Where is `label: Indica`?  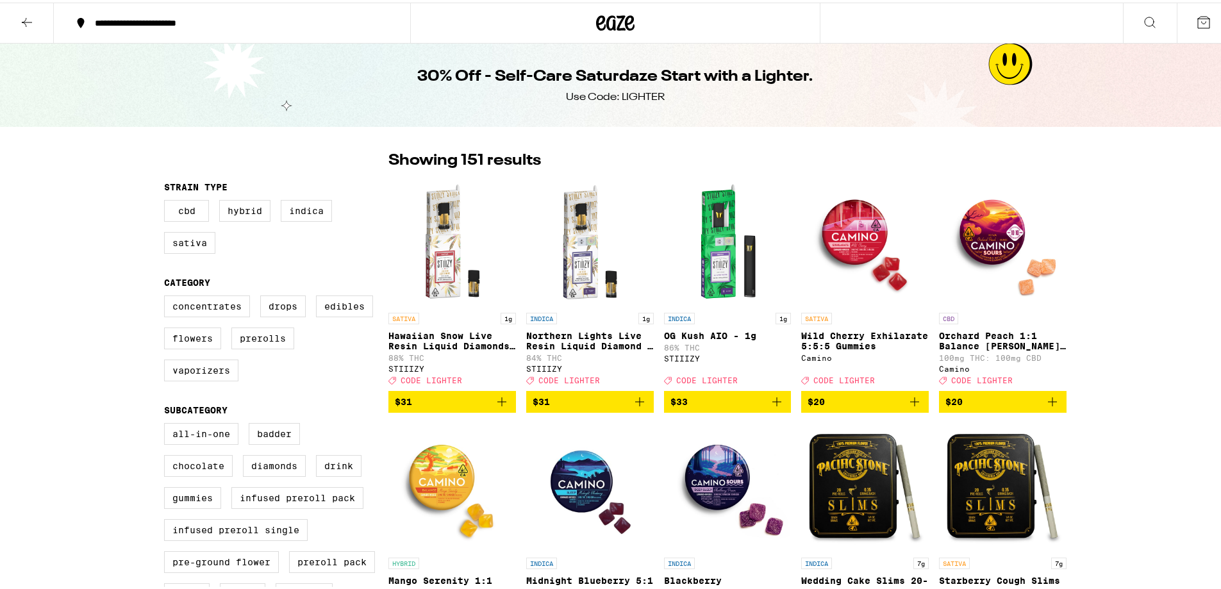 label: Indica is located at coordinates (306, 208).